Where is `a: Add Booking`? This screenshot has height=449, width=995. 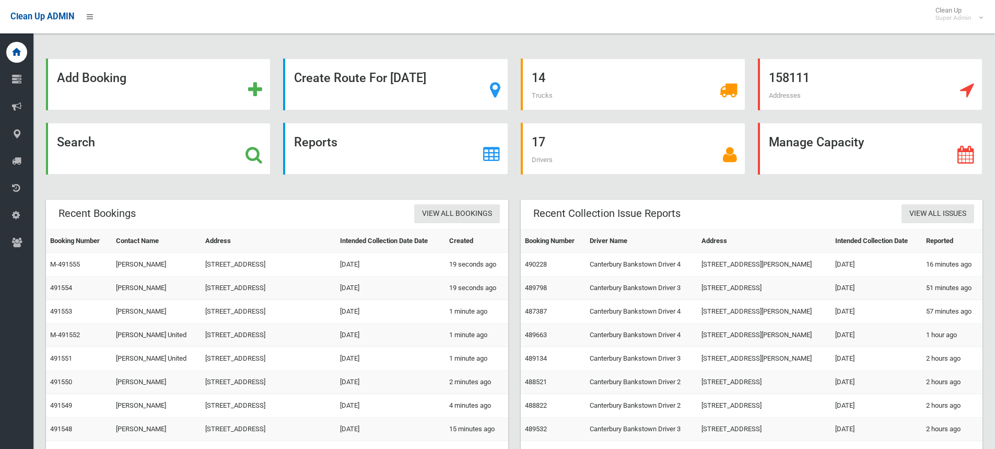 a: Add Booking is located at coordinates (158, 84).